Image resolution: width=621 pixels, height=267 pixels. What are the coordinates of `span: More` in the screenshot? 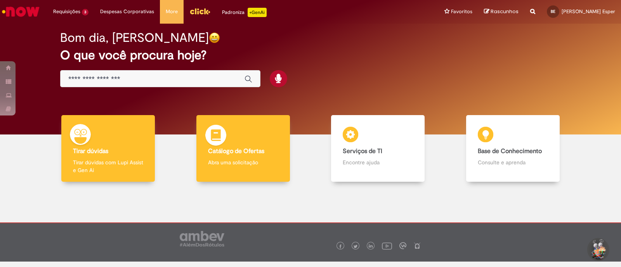 It's located at (172, 12).